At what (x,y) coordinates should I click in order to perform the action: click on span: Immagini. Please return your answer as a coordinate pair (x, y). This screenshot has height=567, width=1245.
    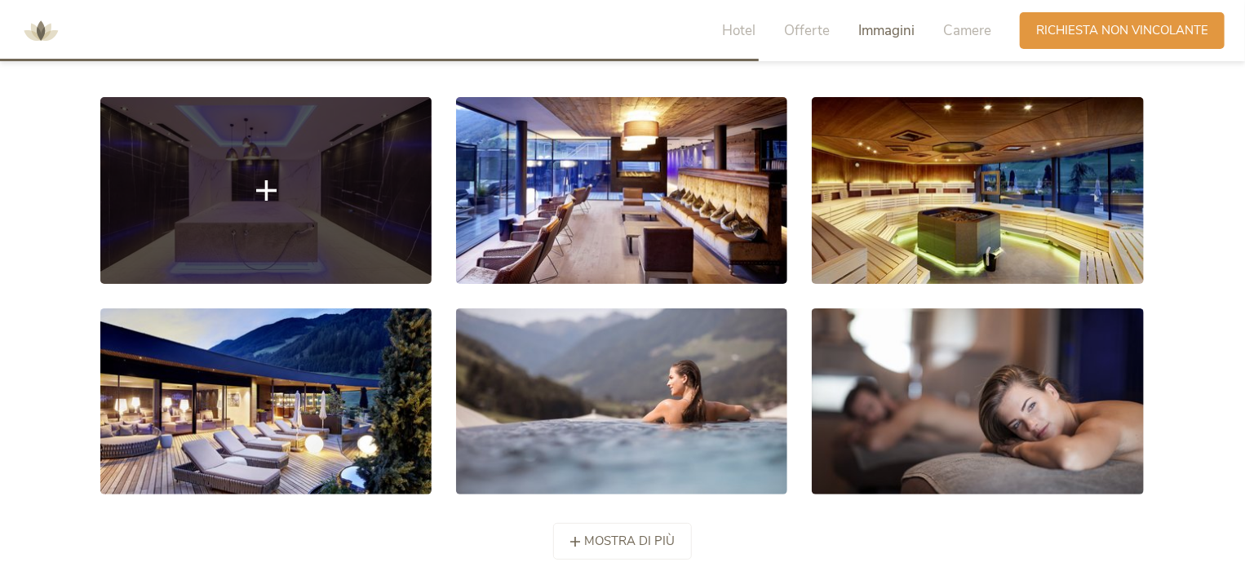
    Looking at the image, I should click on (886, 30).